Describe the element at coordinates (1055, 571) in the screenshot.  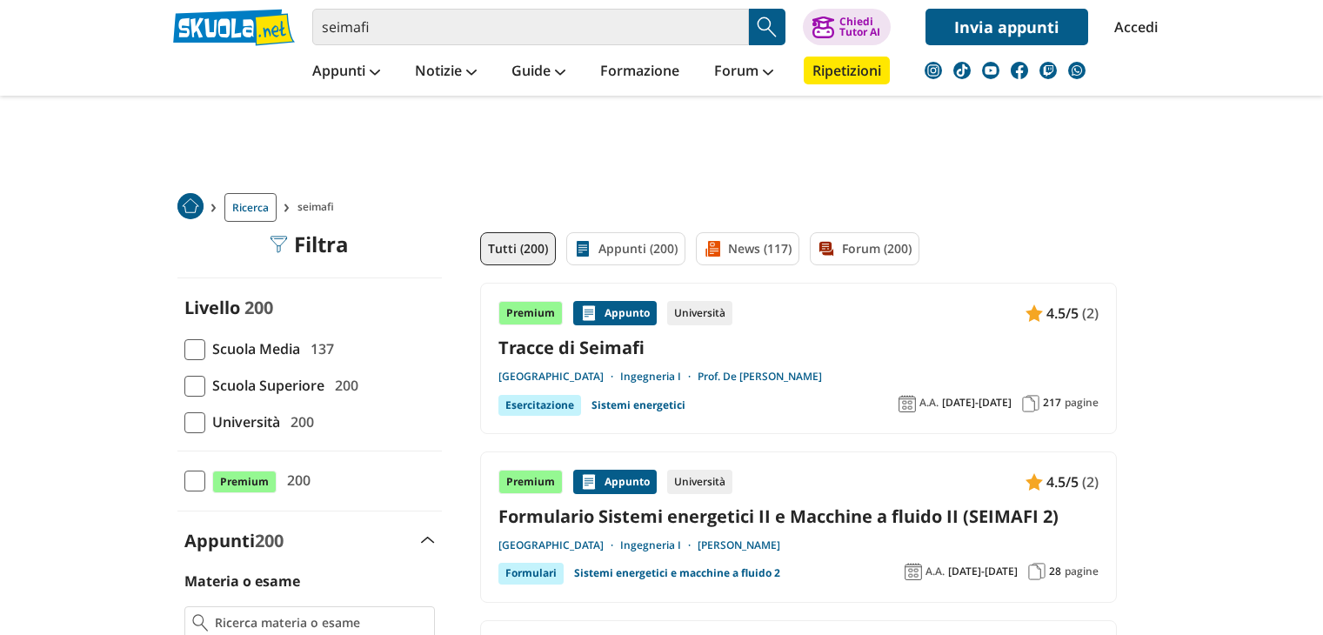
I see `span: 28` at that location.